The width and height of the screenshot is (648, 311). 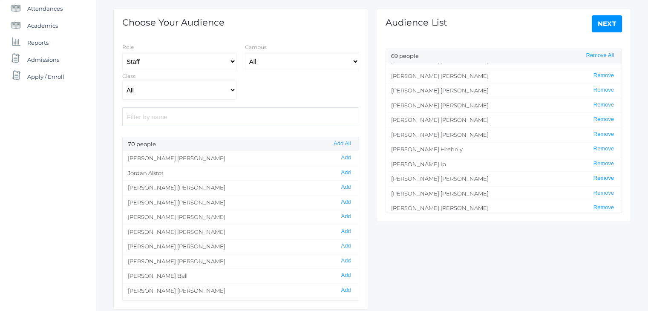 I want to click on label: Class, so click(x=129, y=76).